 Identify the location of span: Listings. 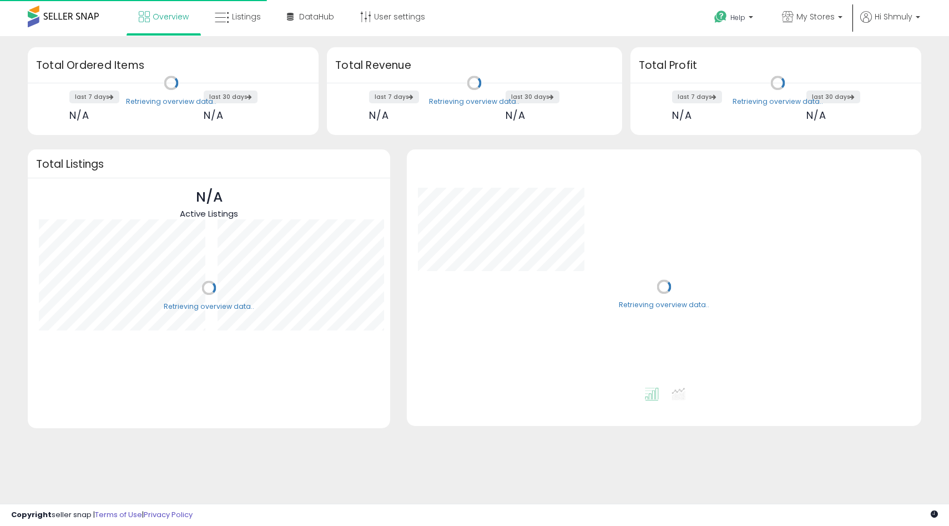
(246, 17).